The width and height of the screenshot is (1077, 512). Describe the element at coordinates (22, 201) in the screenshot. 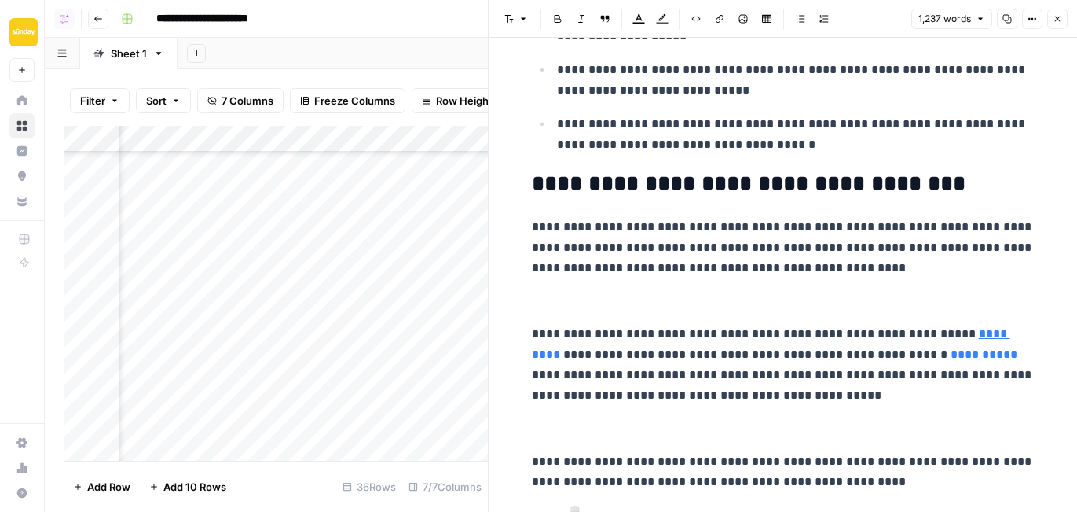

I see `a: Your Data` at that location.